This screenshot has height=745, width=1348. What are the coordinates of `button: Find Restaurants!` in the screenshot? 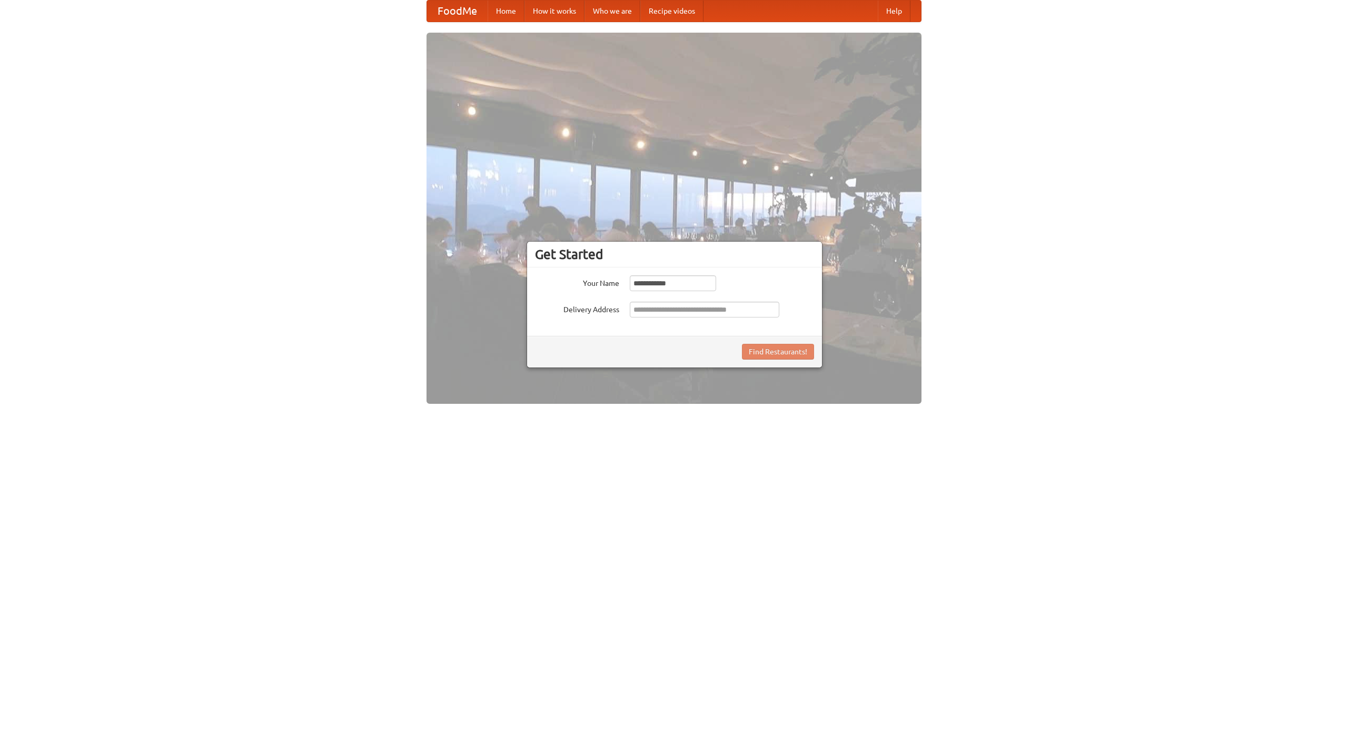 It's located at (777, 352).